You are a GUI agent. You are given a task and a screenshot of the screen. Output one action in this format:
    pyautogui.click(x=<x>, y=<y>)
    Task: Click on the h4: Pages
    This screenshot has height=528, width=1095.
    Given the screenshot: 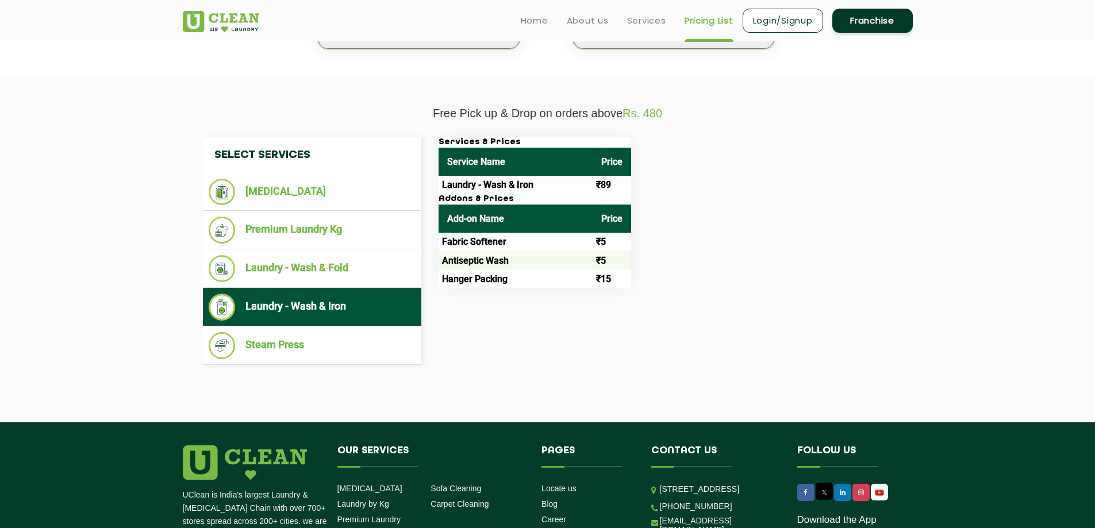 What is the action you would take?
    pyautogui.click(x=587, y=456)
    